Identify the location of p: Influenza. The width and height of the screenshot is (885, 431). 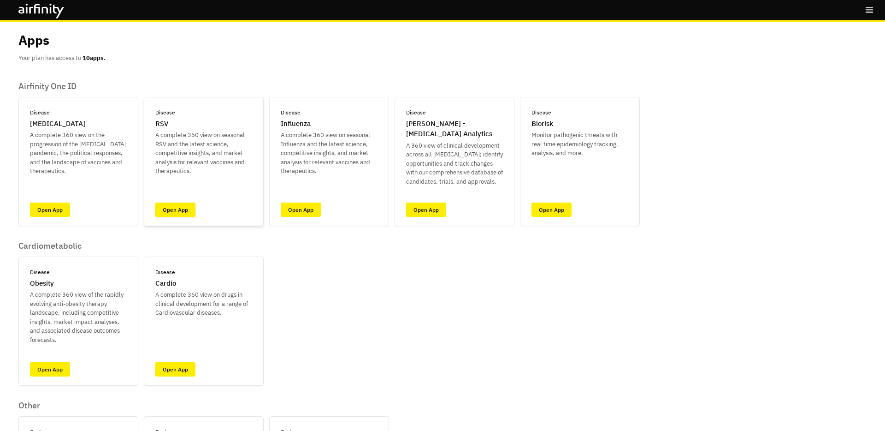
(296, 124).